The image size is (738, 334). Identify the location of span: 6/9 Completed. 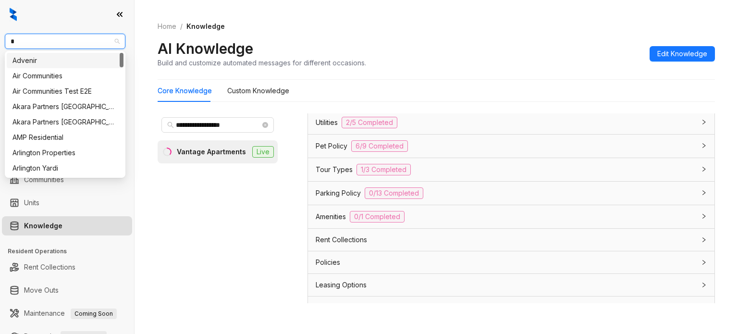
(380, 146).